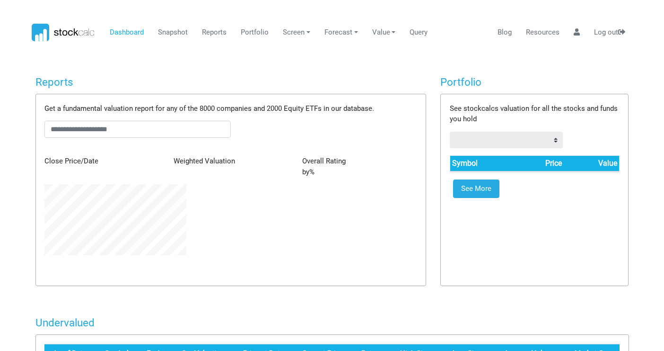  I want to click on h4: Portfolio, so click(535, 82).